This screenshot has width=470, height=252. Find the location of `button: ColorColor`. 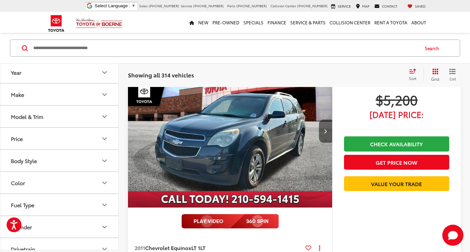

button: ColorColor is located at coordinates (60, 183).